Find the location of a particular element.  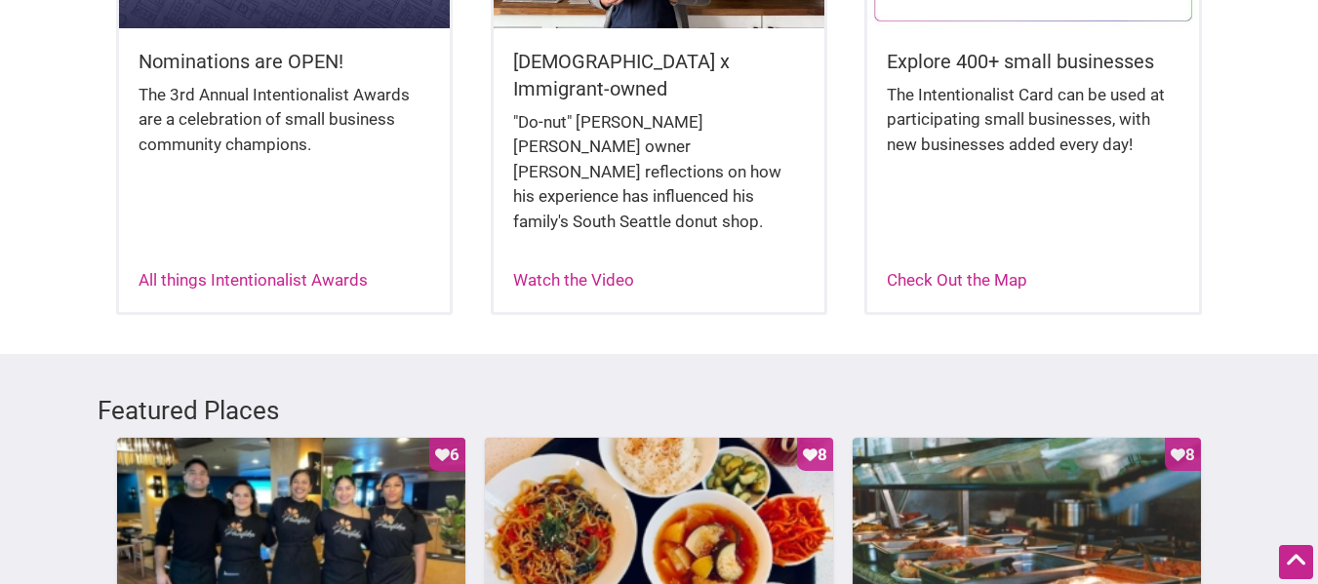

div: Scroll Back to Top is located at coordinates (1295, 562).